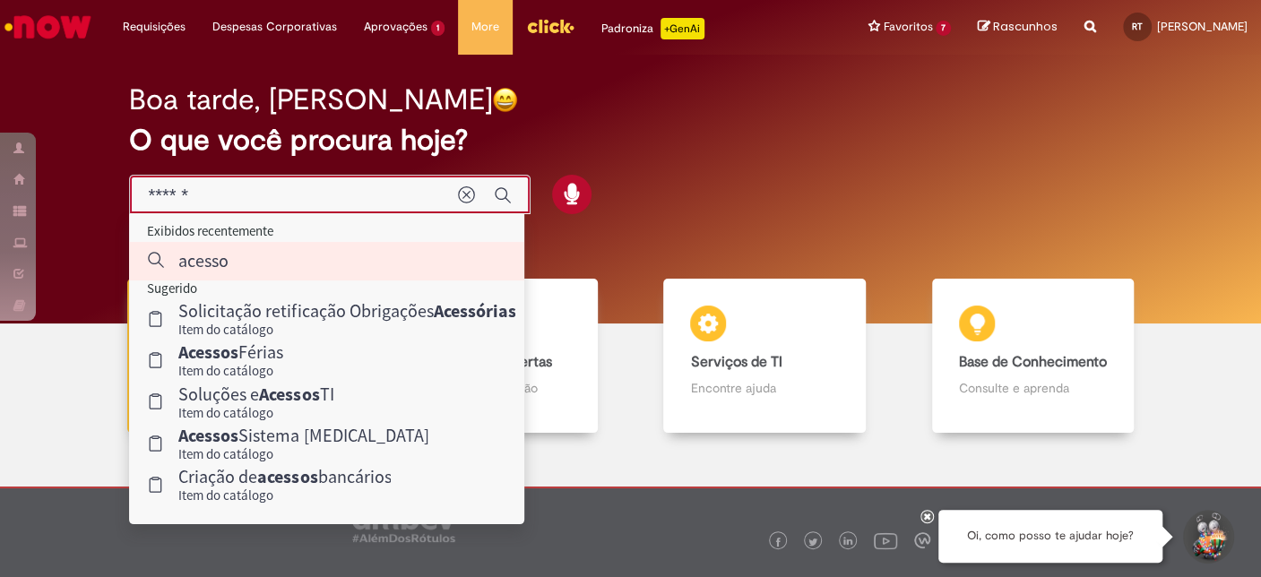  I want to click on span: RT, so click(1138, 26).